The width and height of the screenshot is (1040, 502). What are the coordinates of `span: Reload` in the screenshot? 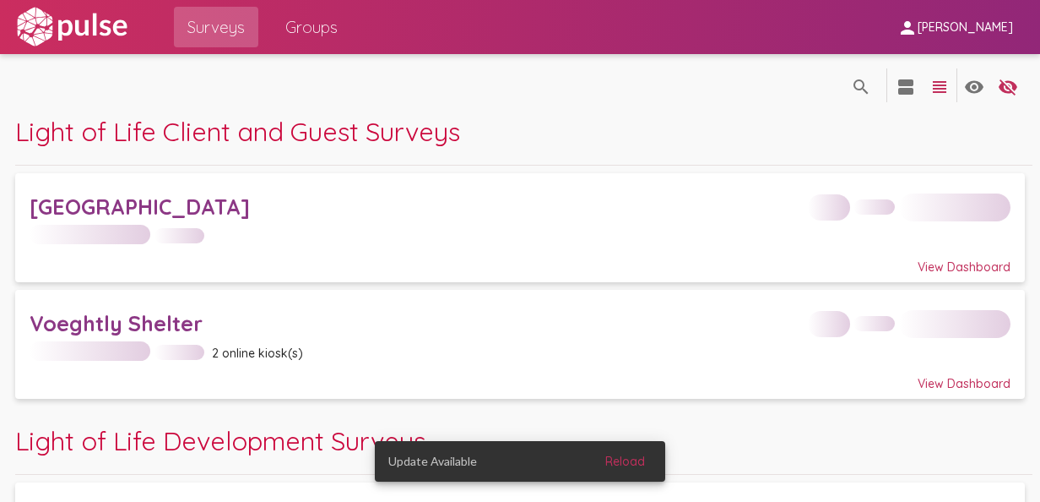 It's located at (625, 461).